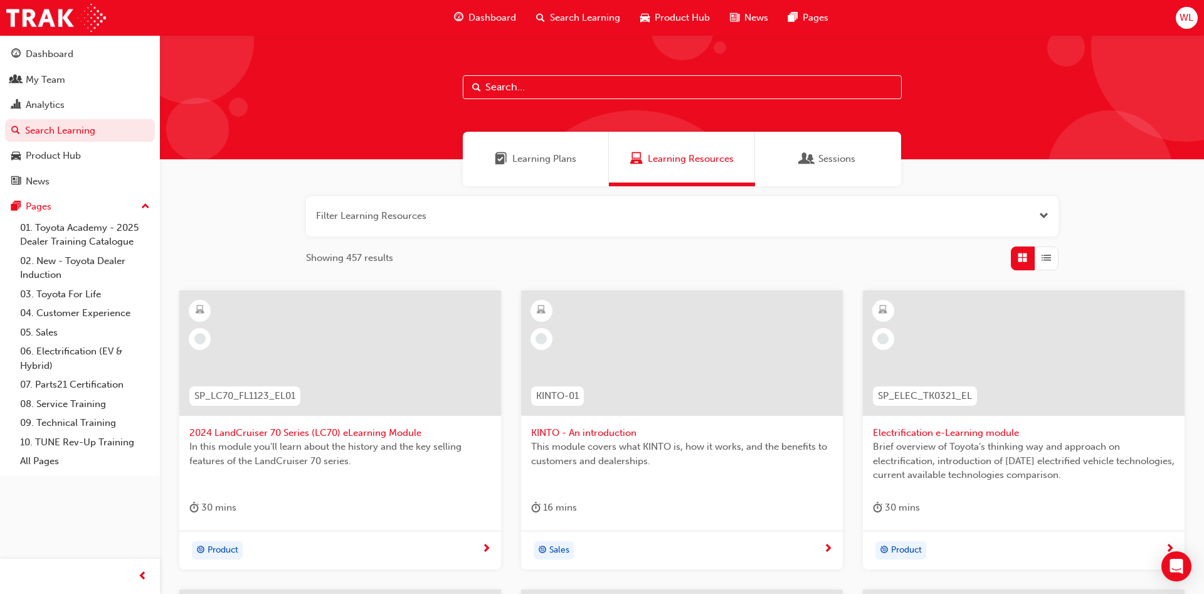 Image resolution: width=1204 pixels, height=594 pixels. I want to click on a: 10. TUNE Rev-Up Training, so click(85, 442).